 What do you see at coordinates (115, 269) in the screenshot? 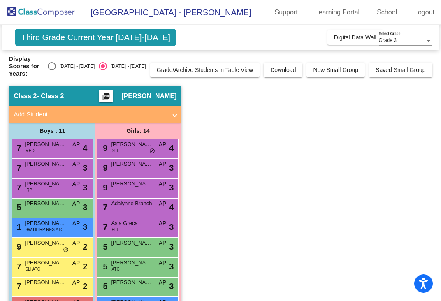
I see `span: ATC` at bounding box center [115, 269].